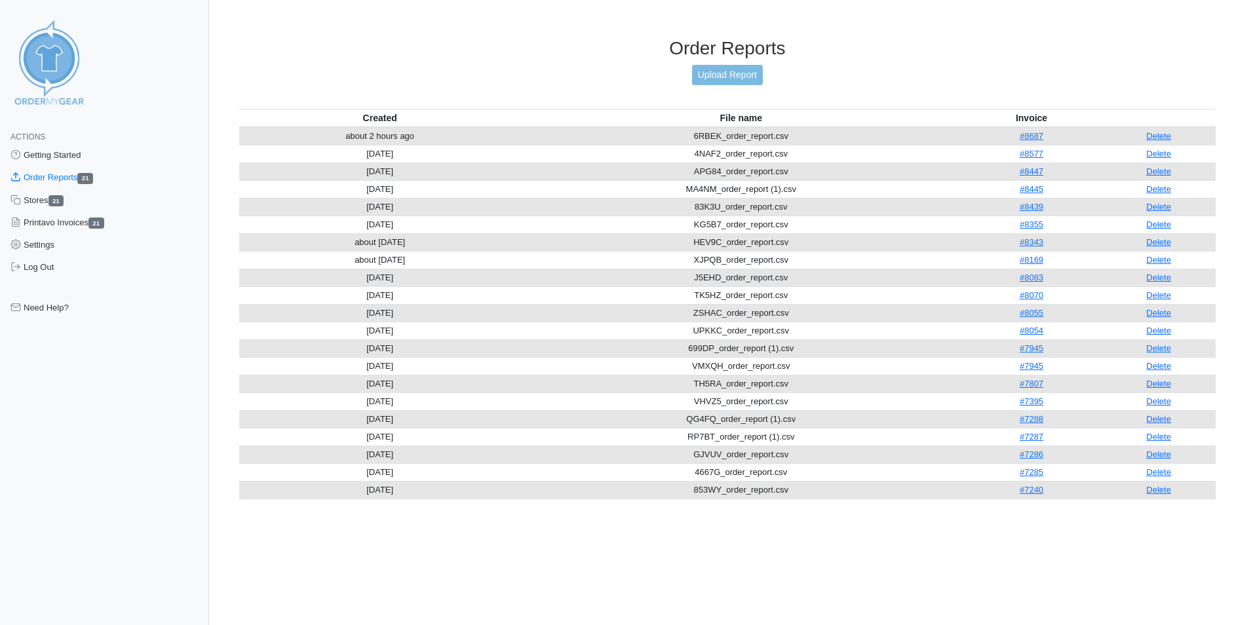 The width and height of the screenshot is (1253, 625). What do you see at coordinates (1031, 436) in the screenshot?
I see `a: #7287` at bounding box center [1031, 436].